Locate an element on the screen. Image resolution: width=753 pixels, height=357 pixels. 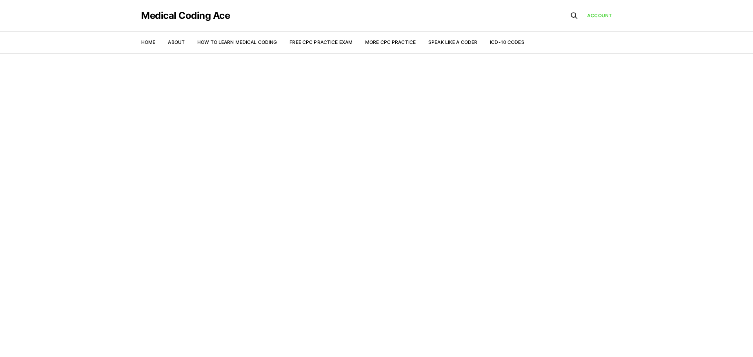
a: How to Learn Medical Coding is located at coordinates (237, 42).